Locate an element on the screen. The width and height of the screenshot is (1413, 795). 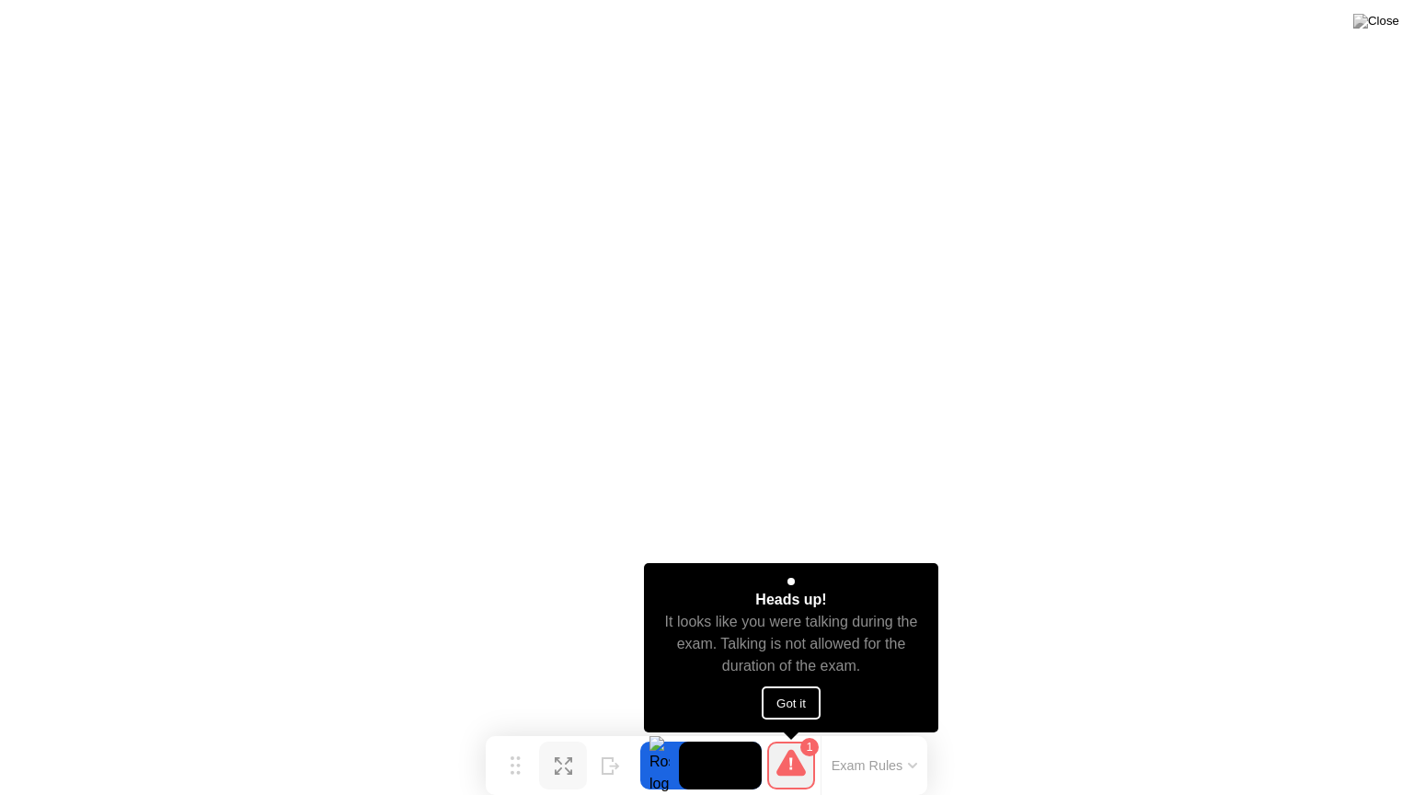
img: Close is located at coordinates (1376, 21).